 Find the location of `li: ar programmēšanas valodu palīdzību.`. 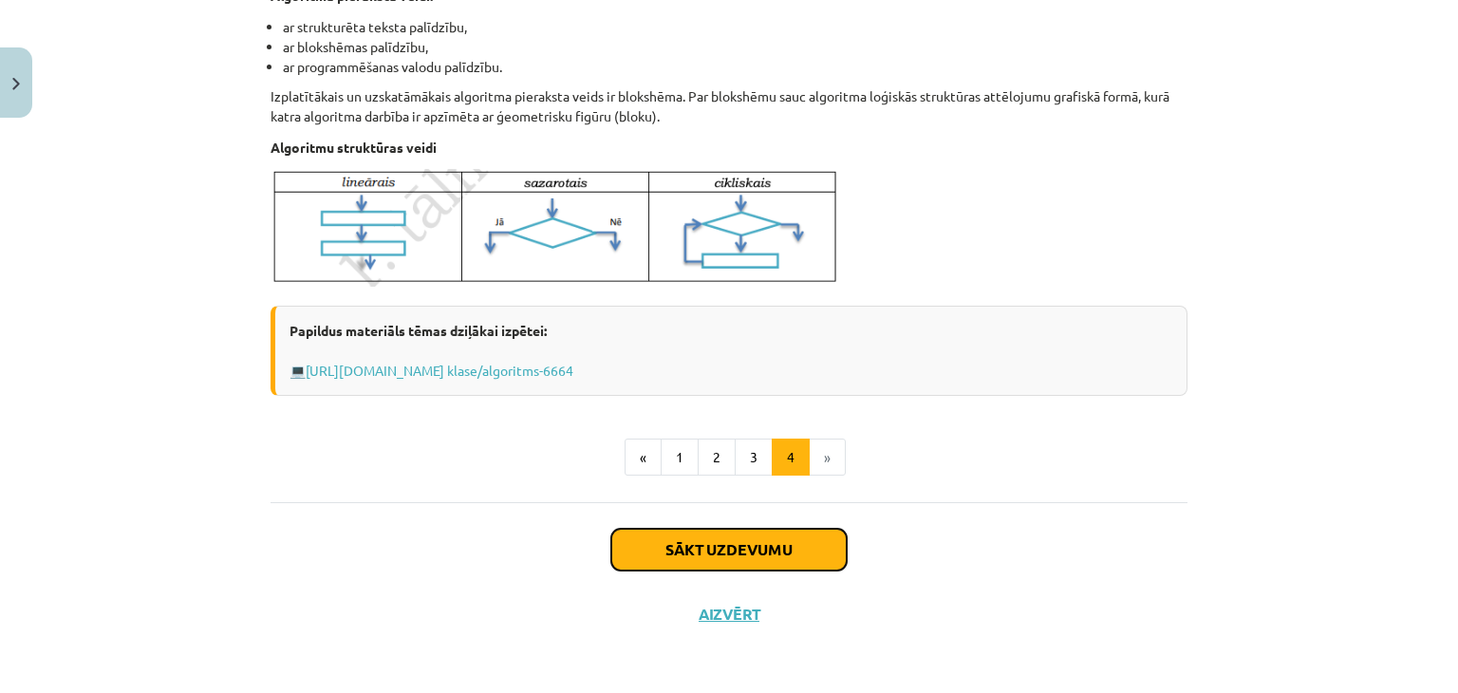

li: ar programmēšanas valodu palīdzību. is located at coordinates (735, 66).